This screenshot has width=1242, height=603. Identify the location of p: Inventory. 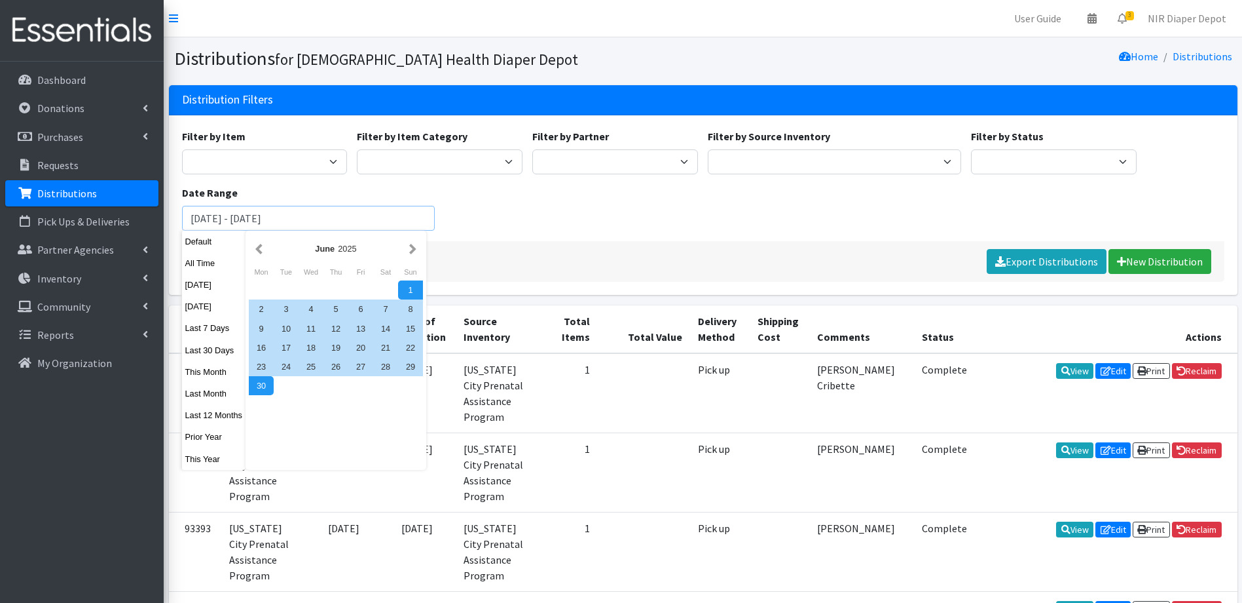
(59, 278).